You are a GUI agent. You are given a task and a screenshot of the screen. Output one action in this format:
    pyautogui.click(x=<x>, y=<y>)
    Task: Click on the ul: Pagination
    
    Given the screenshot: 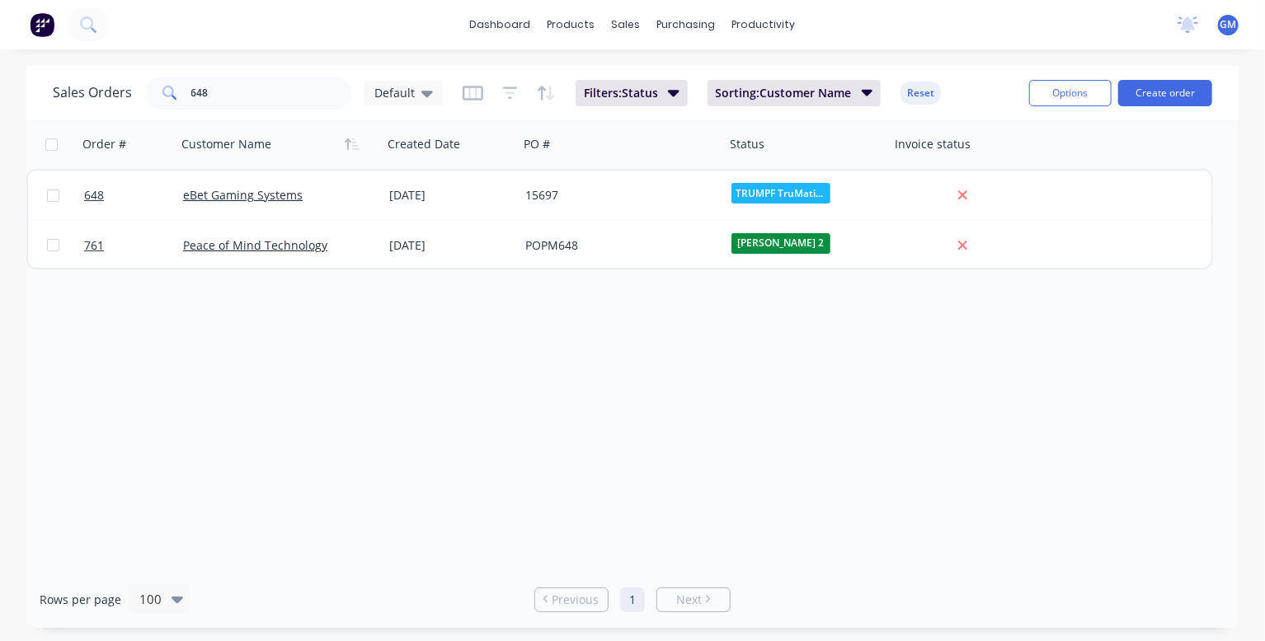 What is the action you would take?
    pyautogui.click(x=632, y=600)
    